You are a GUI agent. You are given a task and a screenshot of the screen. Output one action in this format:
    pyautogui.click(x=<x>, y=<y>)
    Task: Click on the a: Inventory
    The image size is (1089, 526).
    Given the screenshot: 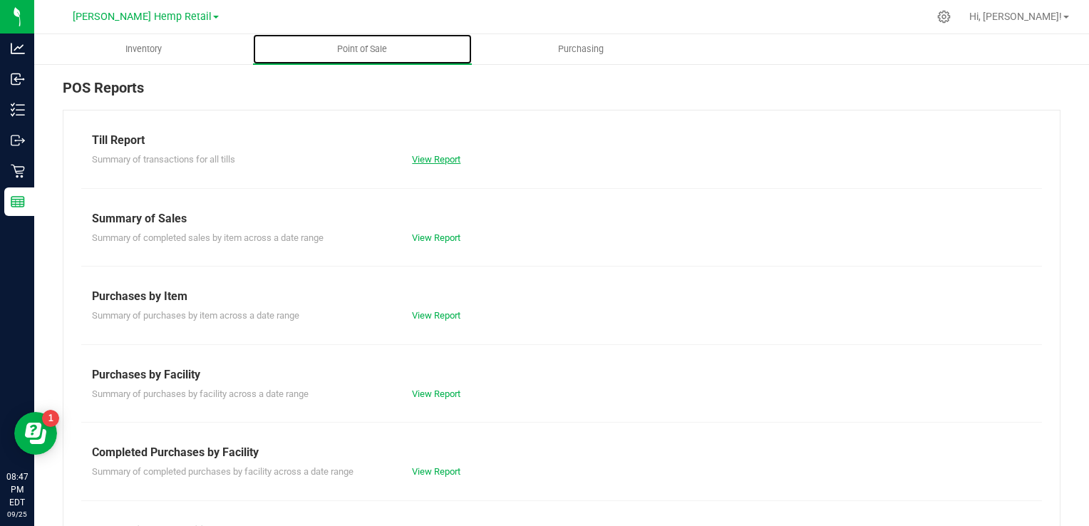 What is the action you would take?
    pyautogui.click(x=143, y=49)
    